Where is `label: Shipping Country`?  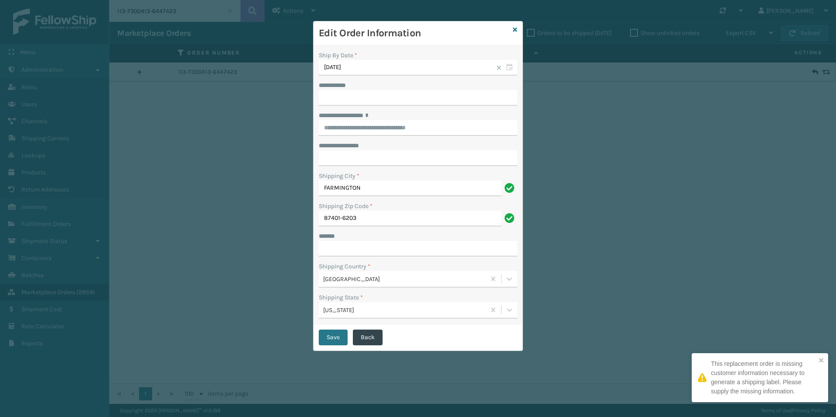 label: Shipping Country is located at coordinates (345, 266).